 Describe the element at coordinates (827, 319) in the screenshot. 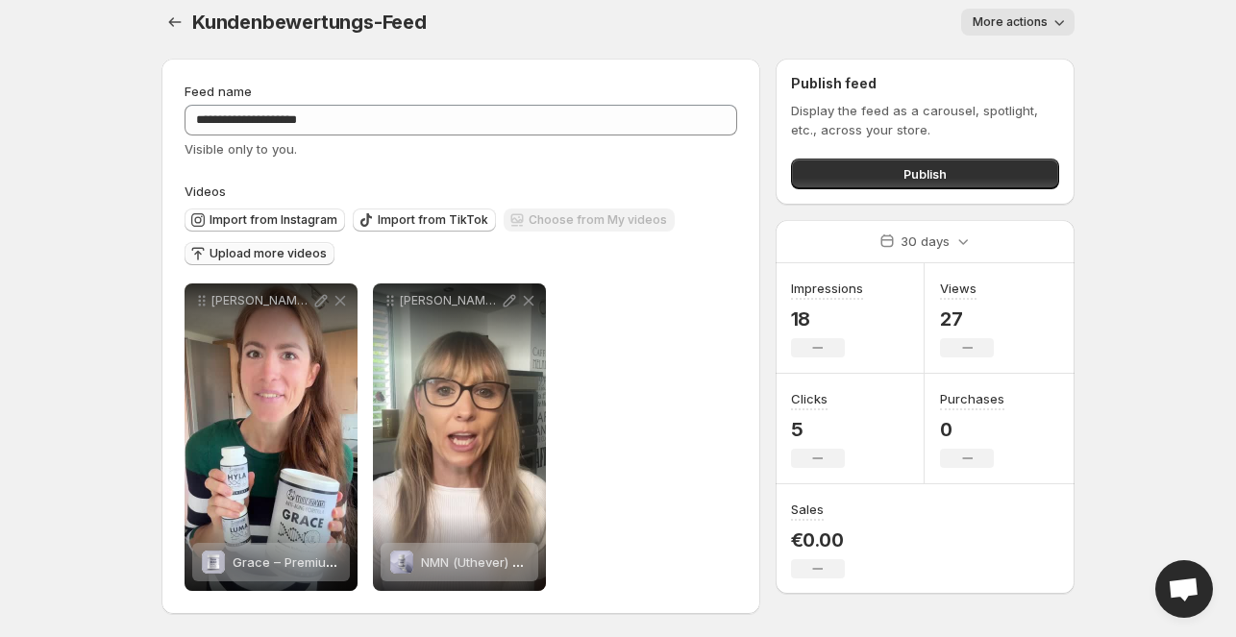

I see `p: 18` at that location.